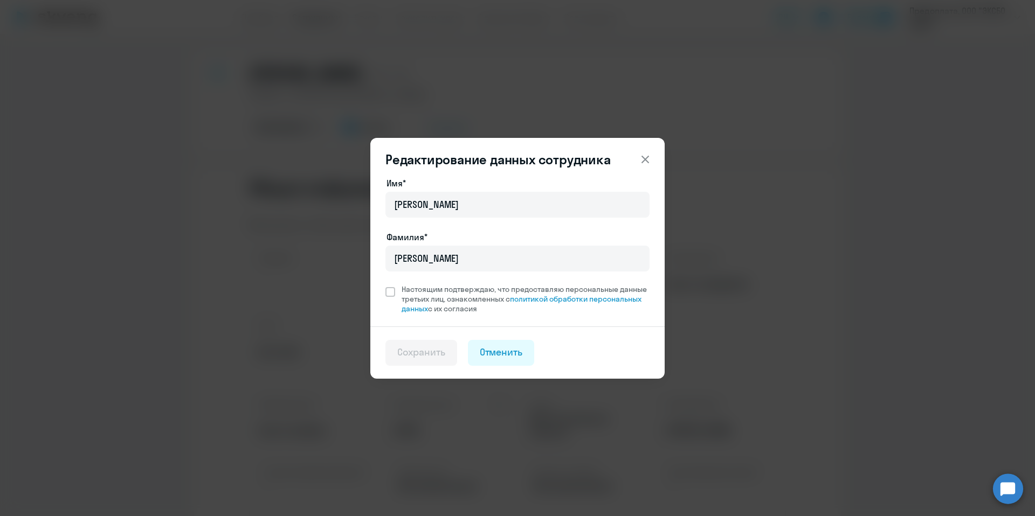 The height and width of the screenshot is (516, 1035). What do you see at coordinates (421, 353) in the screenshot?
I see `button: Сохранить` at bounding box center [421, 353].